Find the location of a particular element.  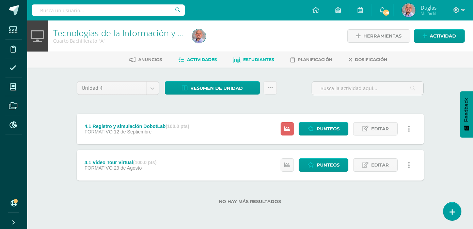

a: Herramientas is located at coordinates (379, 36).